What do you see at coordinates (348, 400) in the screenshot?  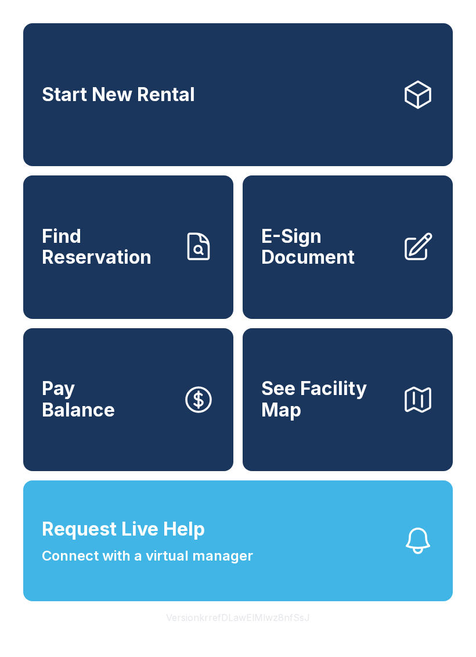 I see `button: See Facility Map` at bounding box center [348, 400].